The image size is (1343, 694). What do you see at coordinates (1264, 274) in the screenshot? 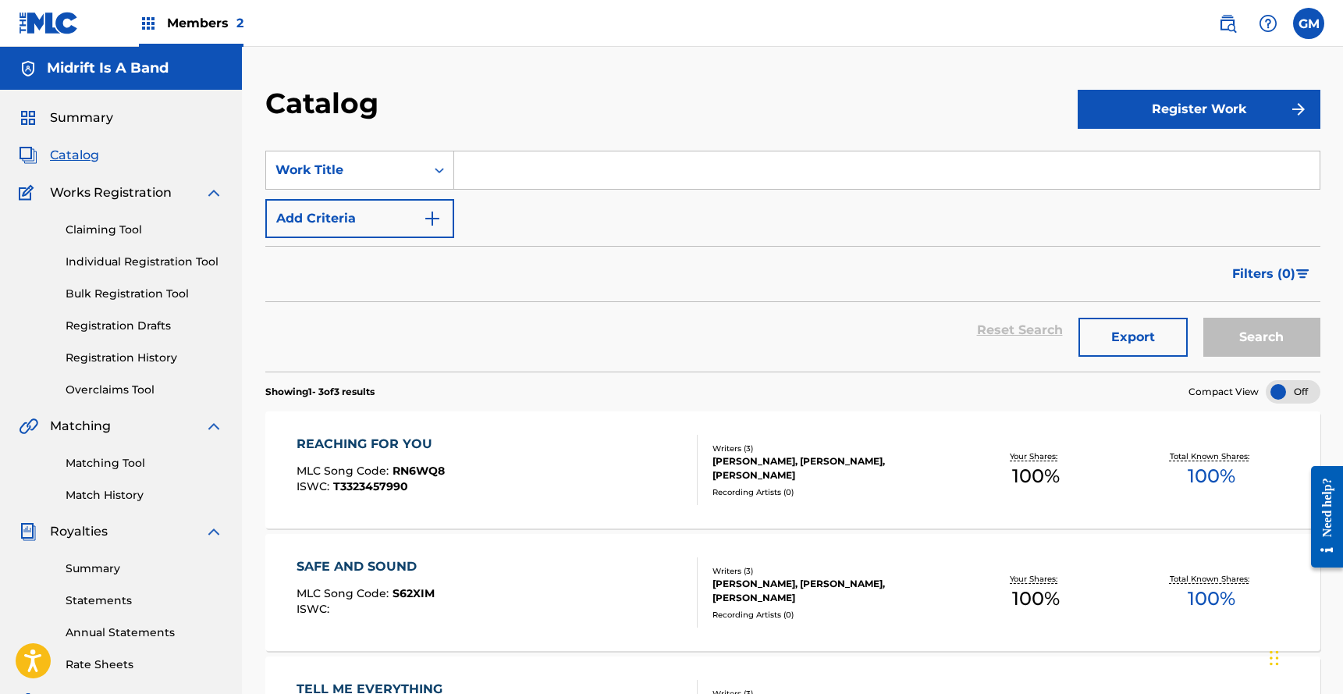
I see `span: Filters ( 0 )` at bounding box center [1264, 274].